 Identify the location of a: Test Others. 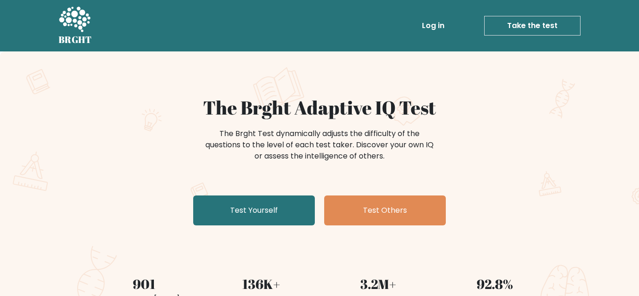
(385, 211).